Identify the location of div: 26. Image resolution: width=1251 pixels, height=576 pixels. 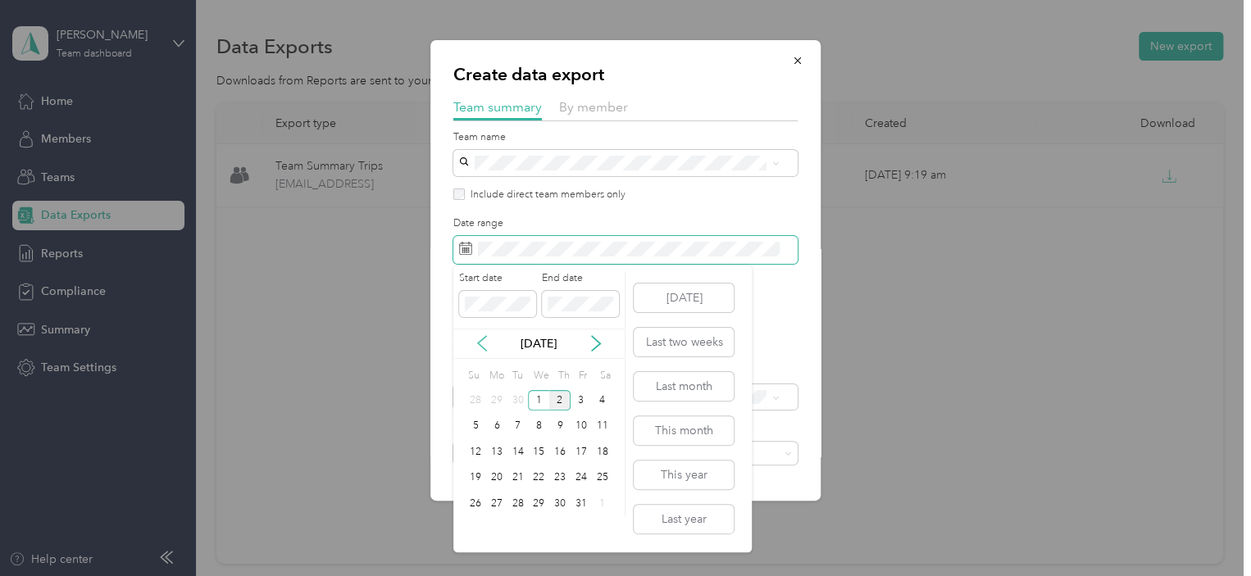
(476, 503).